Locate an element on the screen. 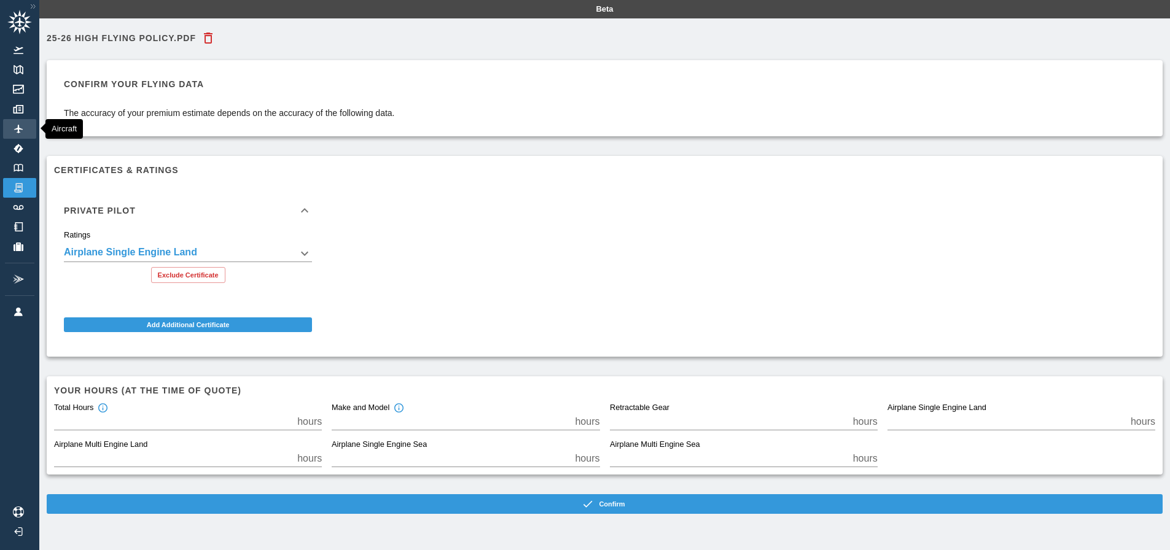 The width and height of the screenshot is (1170, 550). h6: Private Pilot is located at coordinates (100, 211).